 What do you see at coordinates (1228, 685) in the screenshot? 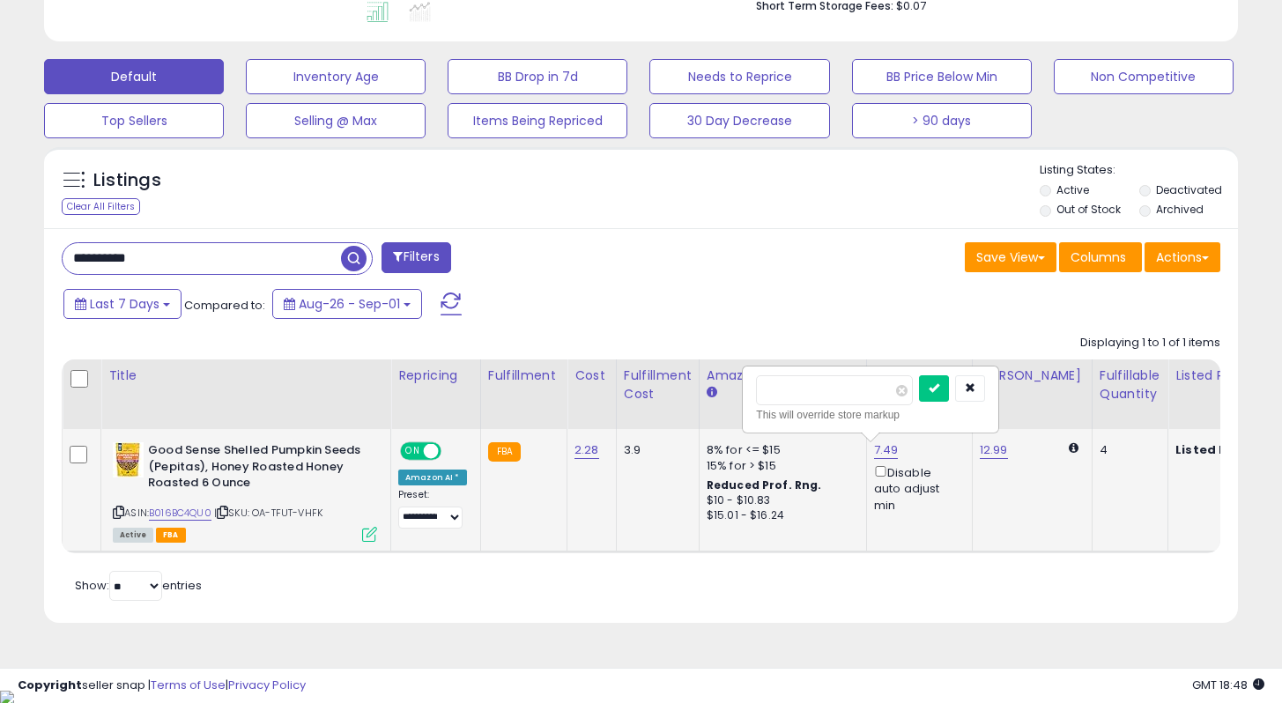
I see `span: 2025-09-9 18:48 GMT` at bounding box center [1228, 685].